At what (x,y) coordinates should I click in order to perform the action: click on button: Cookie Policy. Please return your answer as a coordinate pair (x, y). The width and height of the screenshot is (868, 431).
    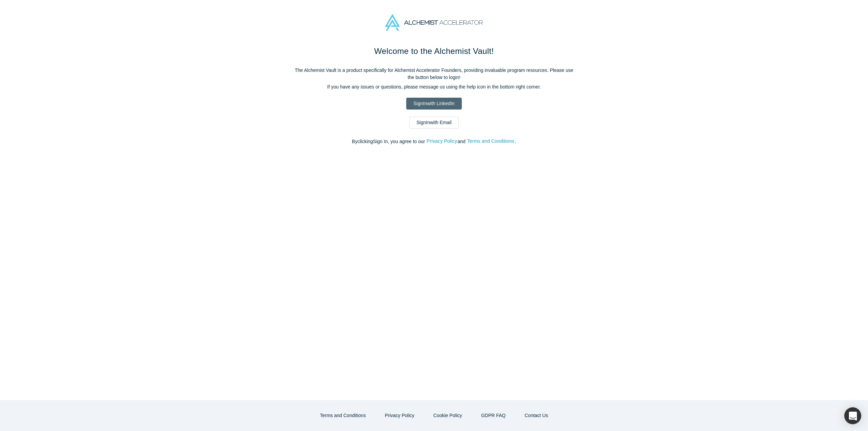
    Looking at the image, I should click on (447, 415).